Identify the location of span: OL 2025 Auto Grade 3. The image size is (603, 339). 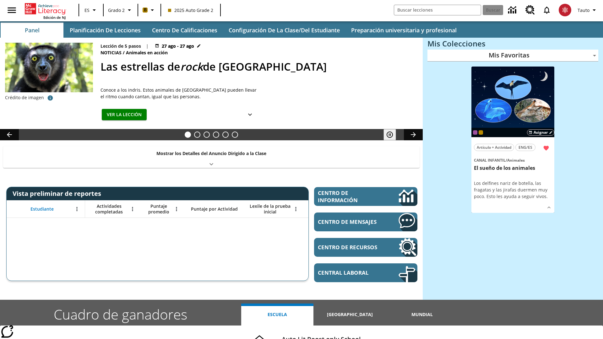
(475, 133).